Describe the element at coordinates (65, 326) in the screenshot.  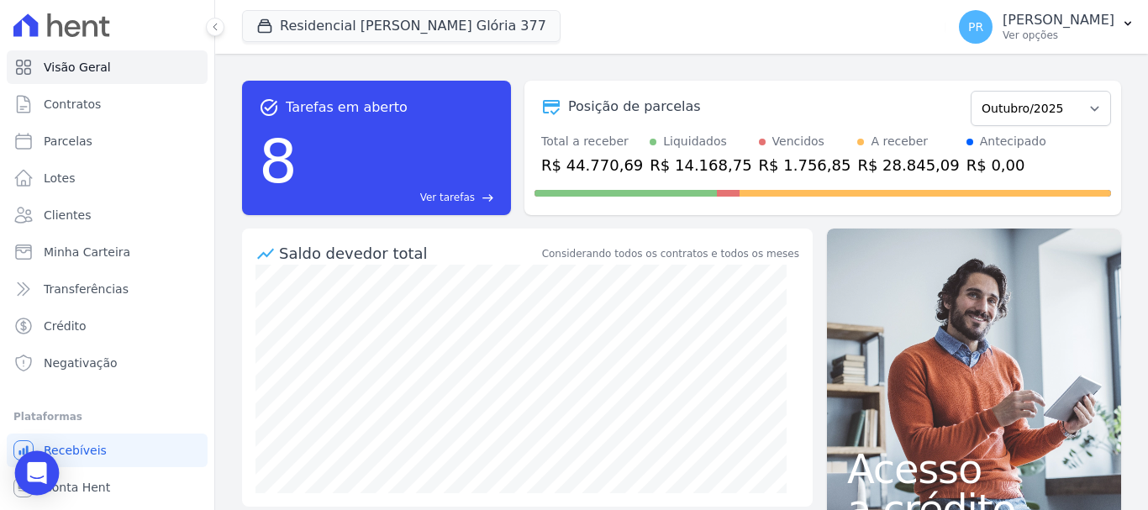
I see `span: Crédito` at that location.